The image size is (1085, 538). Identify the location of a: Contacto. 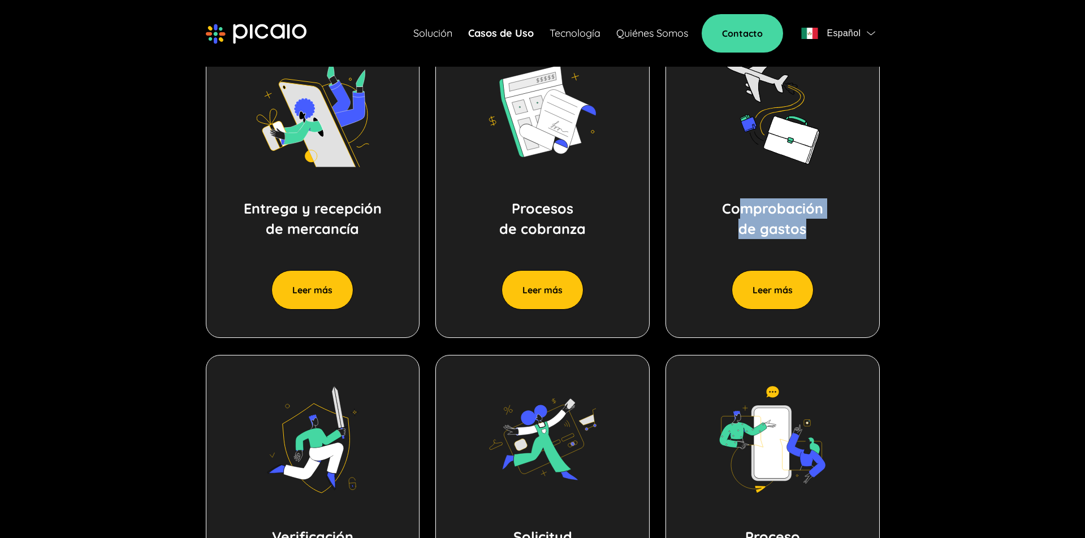
(742, 33).